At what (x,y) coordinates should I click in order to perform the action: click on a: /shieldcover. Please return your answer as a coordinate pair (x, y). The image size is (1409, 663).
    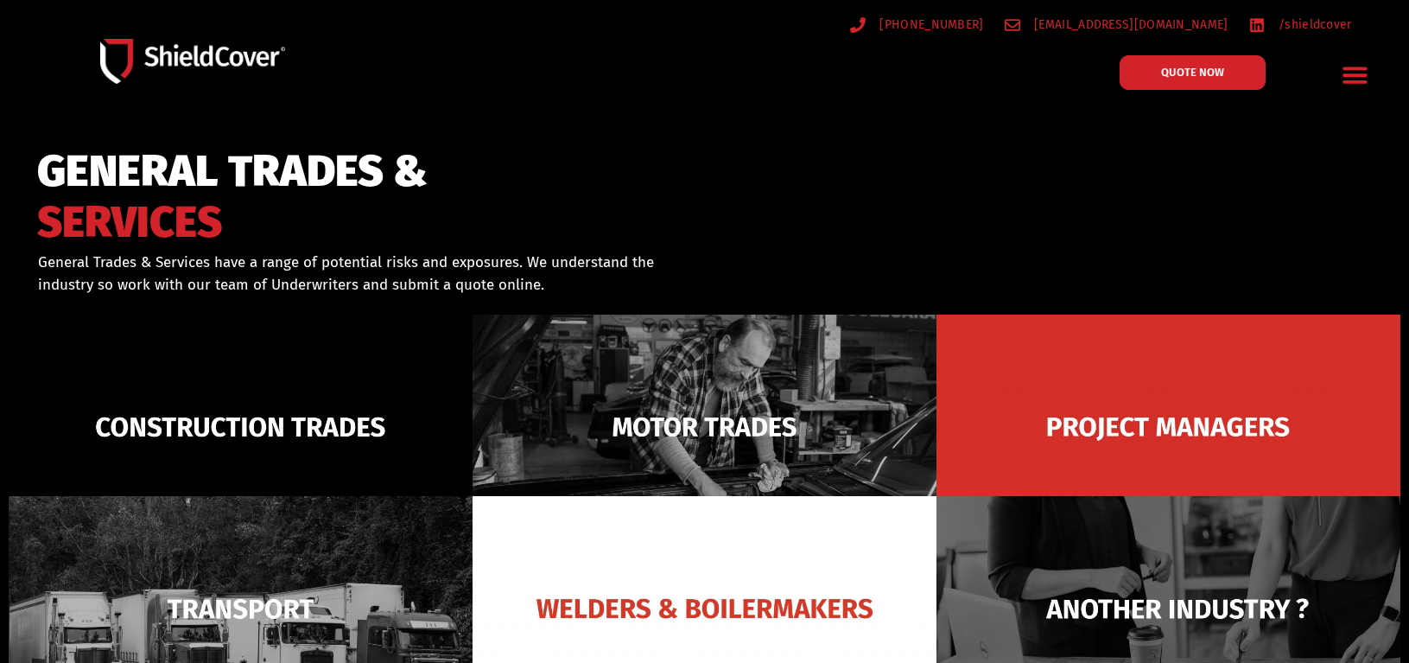
    Looking at the image, I should click on (1301, 24).